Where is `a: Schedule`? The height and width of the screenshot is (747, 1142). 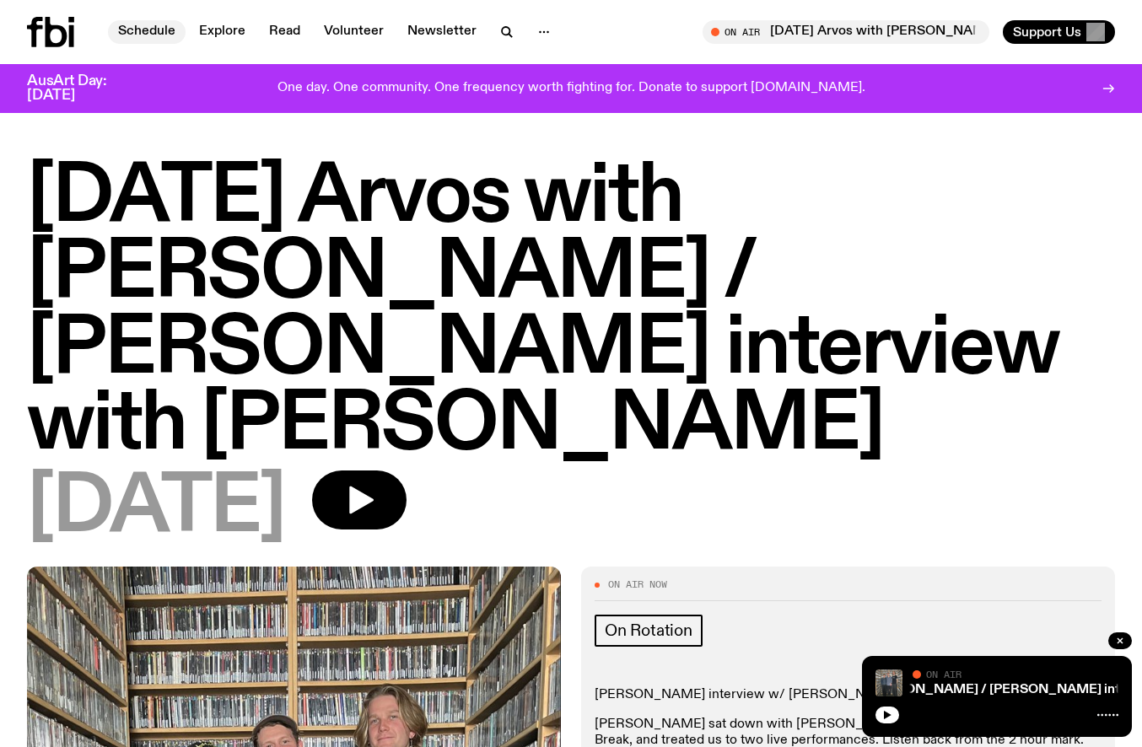
a: Schedule is located at coordinates (147, 32).